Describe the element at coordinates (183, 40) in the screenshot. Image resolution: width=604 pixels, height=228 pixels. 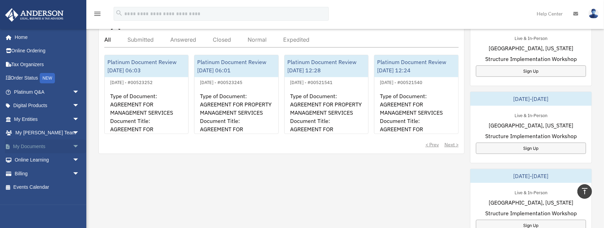
I see `div: Answered` at that location.